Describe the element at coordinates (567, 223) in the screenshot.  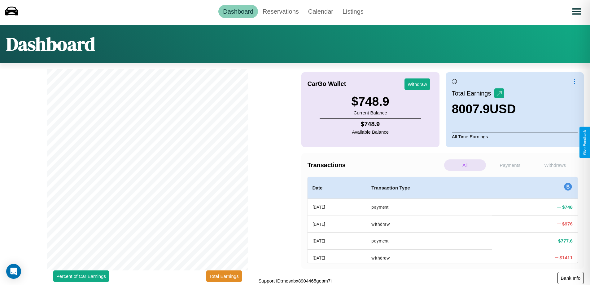
I see `h4: $ 976` at that location.